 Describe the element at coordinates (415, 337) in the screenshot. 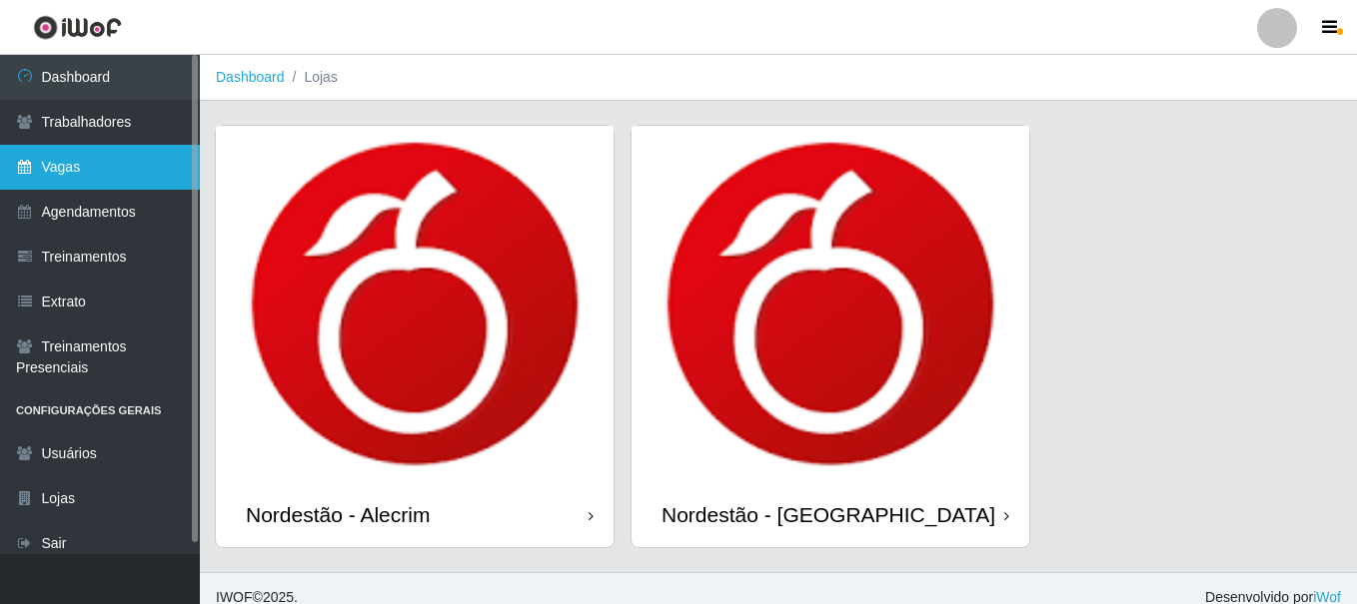

I see `a: Nordestão - Alecrim` at that location.